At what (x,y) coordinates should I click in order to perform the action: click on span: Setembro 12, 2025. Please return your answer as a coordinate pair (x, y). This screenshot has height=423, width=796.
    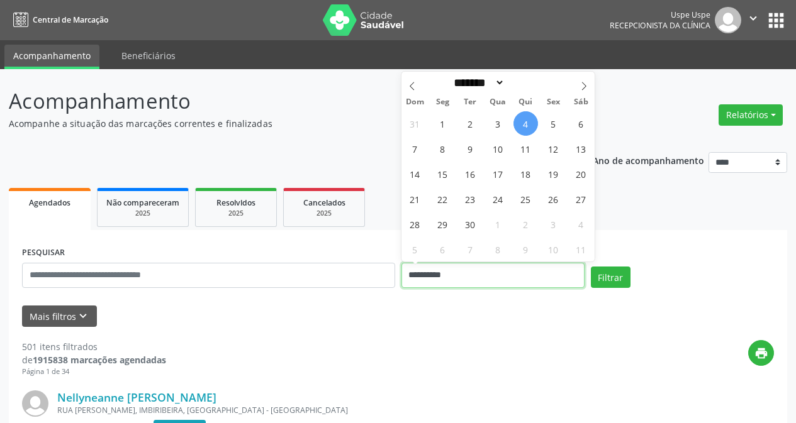
    Looking at the image, I should click on (553, 148).